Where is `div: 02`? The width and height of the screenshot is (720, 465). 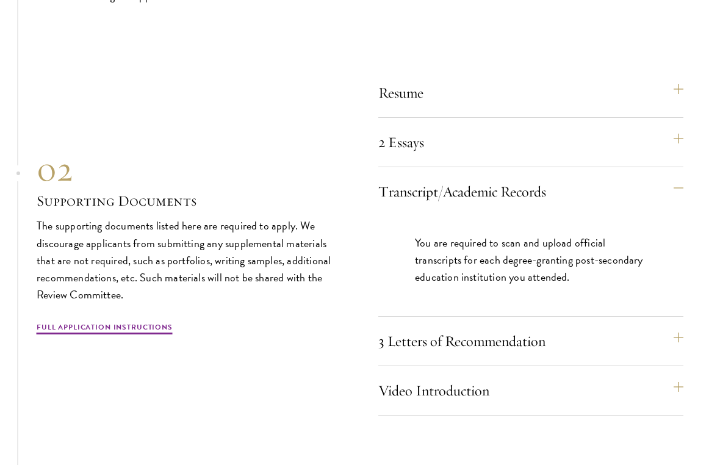 div: 02 is located at coordinates (189, 169).